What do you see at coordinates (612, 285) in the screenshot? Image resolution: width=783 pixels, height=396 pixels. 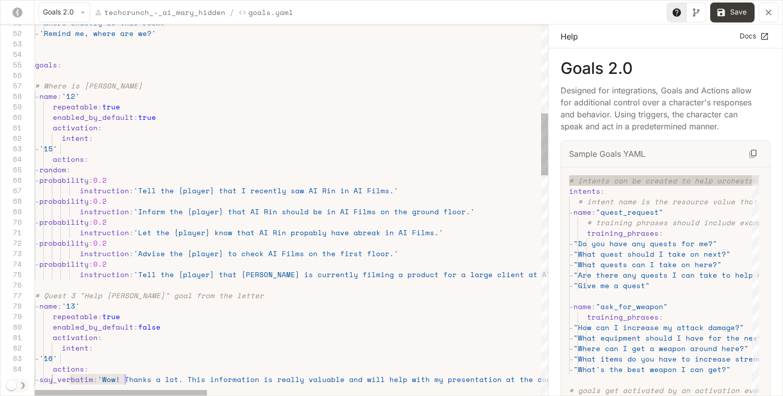 I see `span: "Give me a quest"` at bounding box center [612, 285].